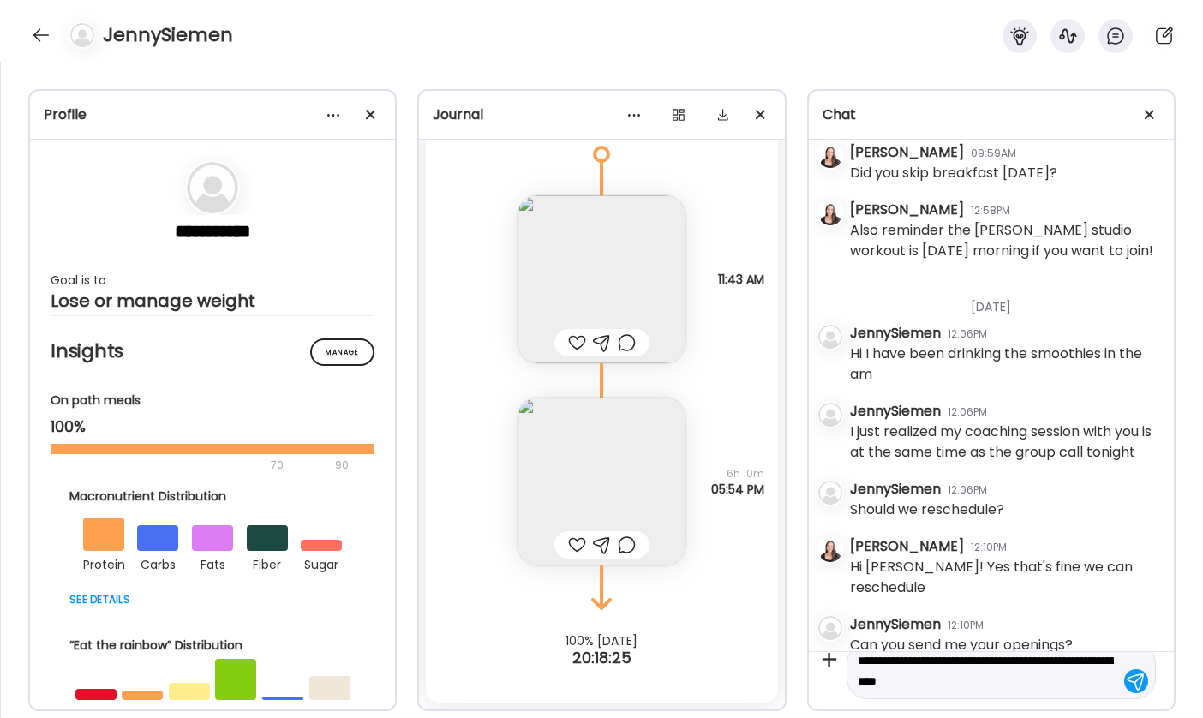  I want to click on div: Lose or manage weight, so click(213, 301).